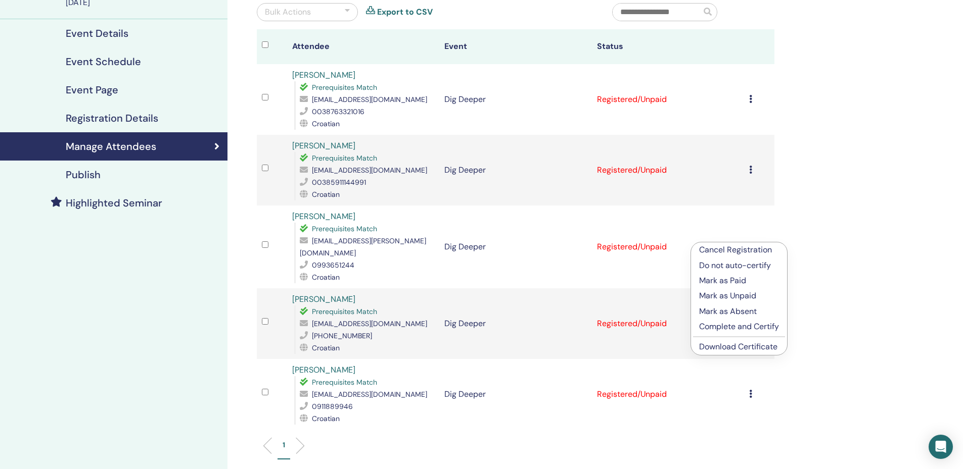 The height and width of the screenshot is (469, 963). Describe the element at coordinates (738, 347) in the screenshot. I see `a: Download Certificate` at that location.